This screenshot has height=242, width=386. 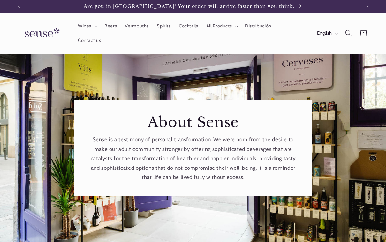 What do you see at coordinates (41, 33) in the screenshot?
I see `a: Sense` at bounding box center [41, 33].